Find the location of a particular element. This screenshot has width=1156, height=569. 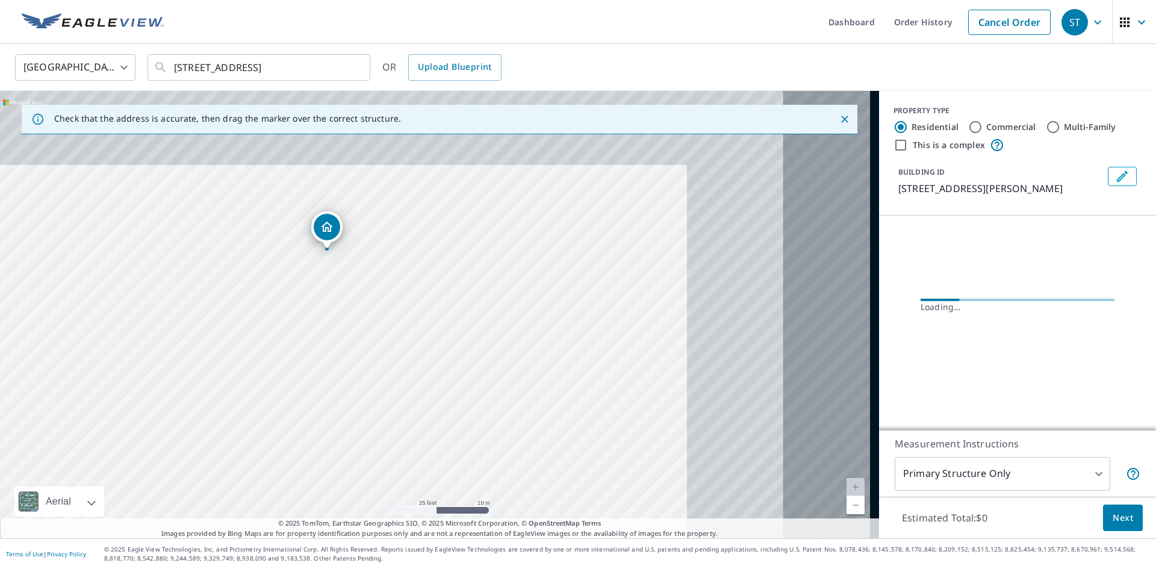

a: Terms of Use is located at coordinates (25, 554).